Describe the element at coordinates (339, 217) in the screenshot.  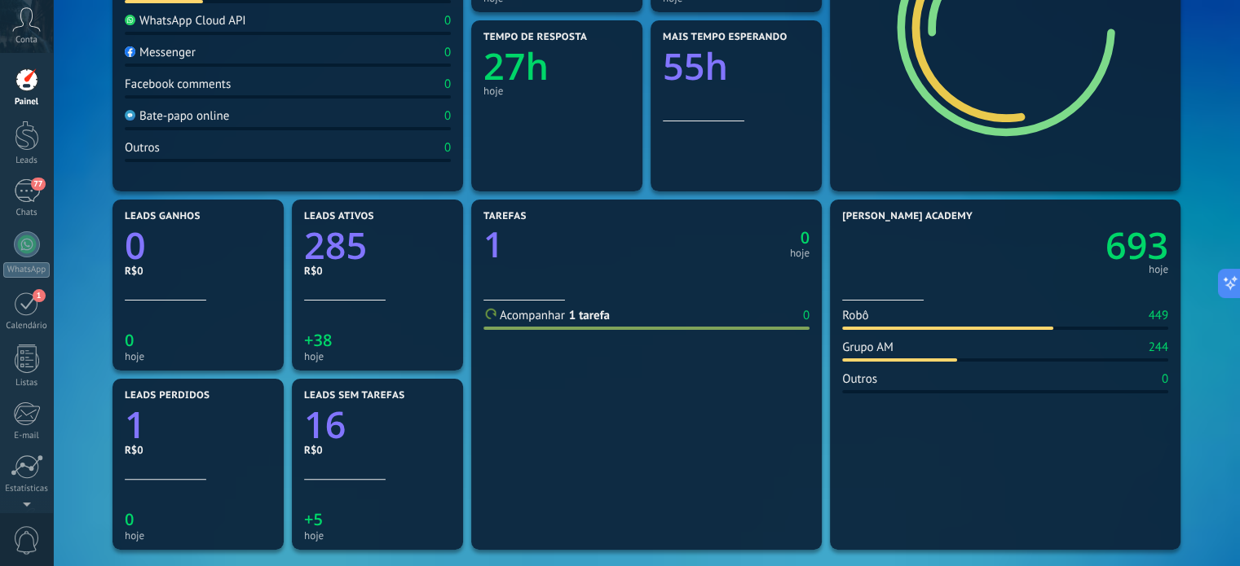
I see `span: Leads ativos` at that location.